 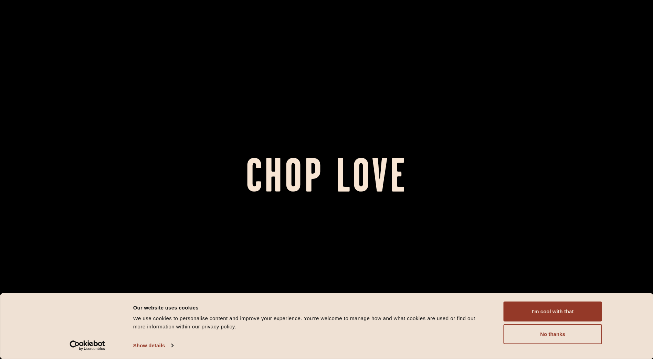 What do you see at coordinates (553, 312) in the screenshot?
I see `button: I'm cool with that` at bounding box center [553, 312].